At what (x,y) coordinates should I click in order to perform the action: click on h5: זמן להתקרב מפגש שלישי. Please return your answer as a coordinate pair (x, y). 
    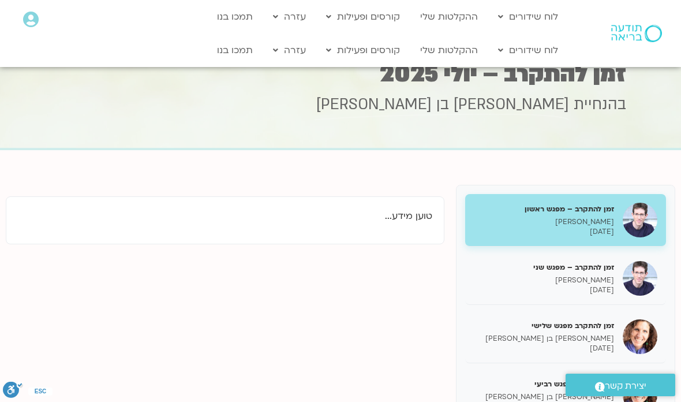
    Looking at the image, I should click on (543, 325).